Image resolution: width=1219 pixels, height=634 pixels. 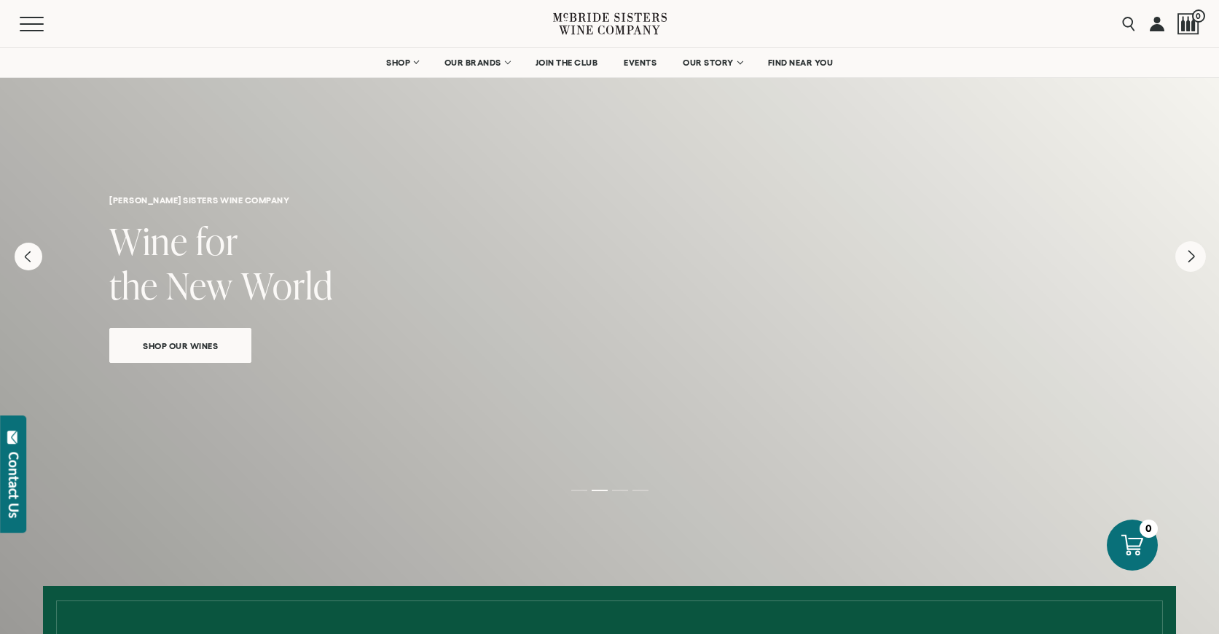 I want to click on li: Page dot 2, so click(x=600, y=490).